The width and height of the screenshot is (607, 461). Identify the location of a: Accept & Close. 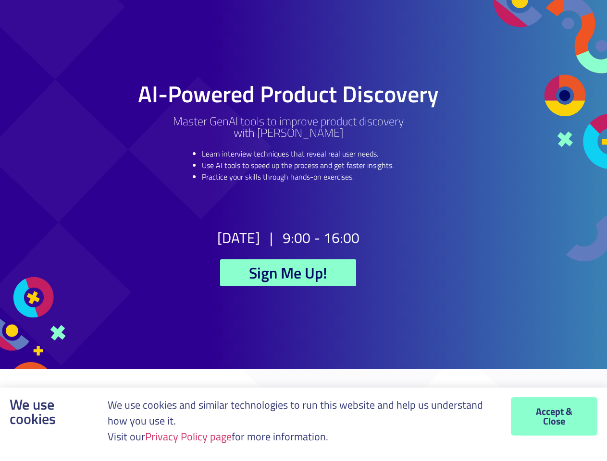
(554, 417).